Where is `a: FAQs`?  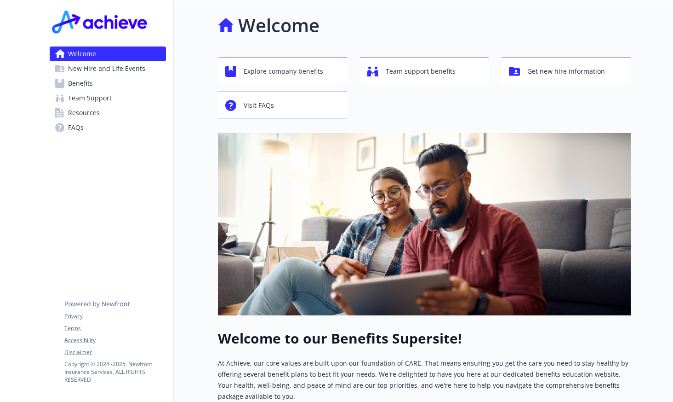 a: FAQs is located at coordinates (108, 127).